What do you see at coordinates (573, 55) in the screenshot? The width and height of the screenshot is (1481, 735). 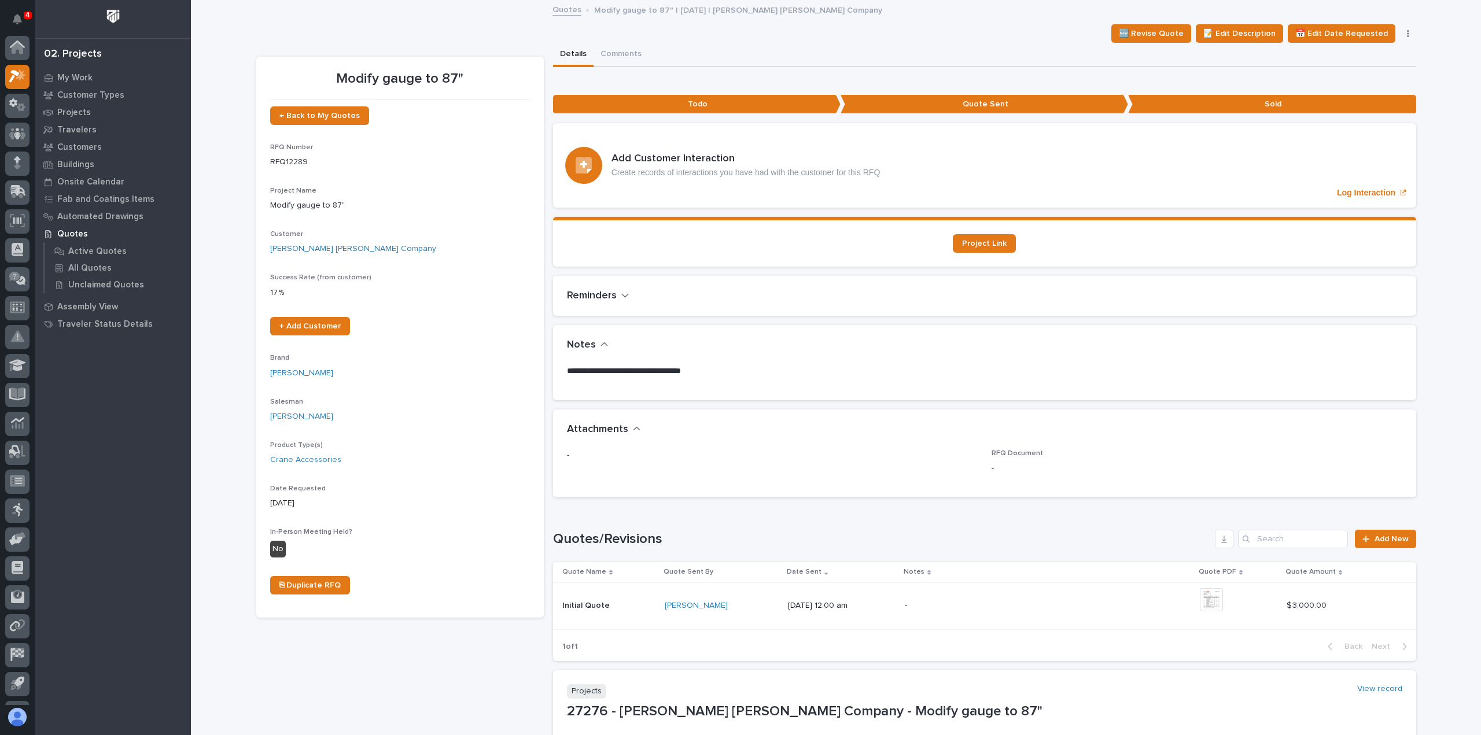 I see `button: Details` at bounding box center [573, 55].